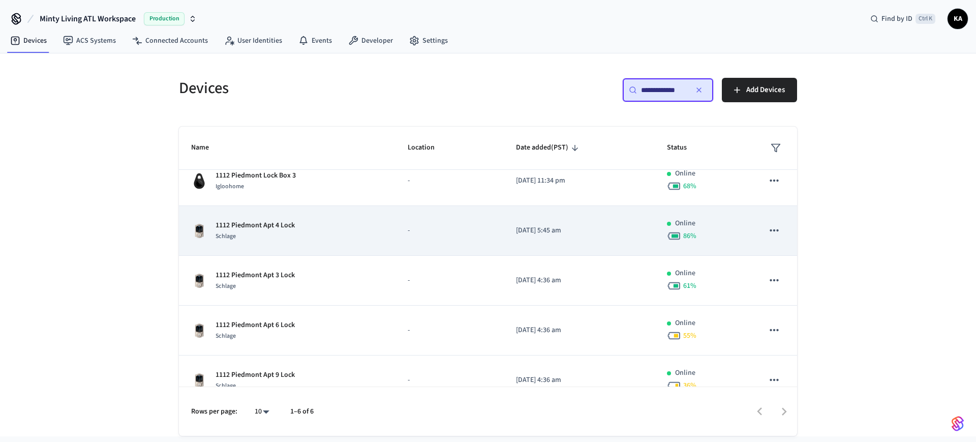  I want to click on button: Add Devices, so click(760, 90).